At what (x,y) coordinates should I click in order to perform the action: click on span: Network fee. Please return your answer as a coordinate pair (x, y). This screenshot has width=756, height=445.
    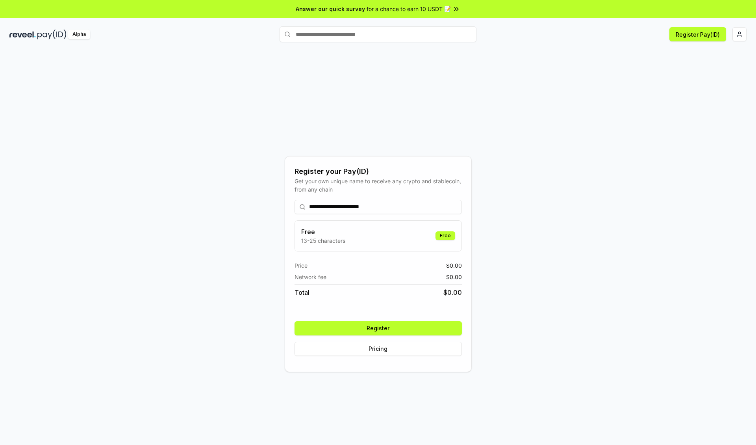
    Looking at the image, I should click on (310, 277).